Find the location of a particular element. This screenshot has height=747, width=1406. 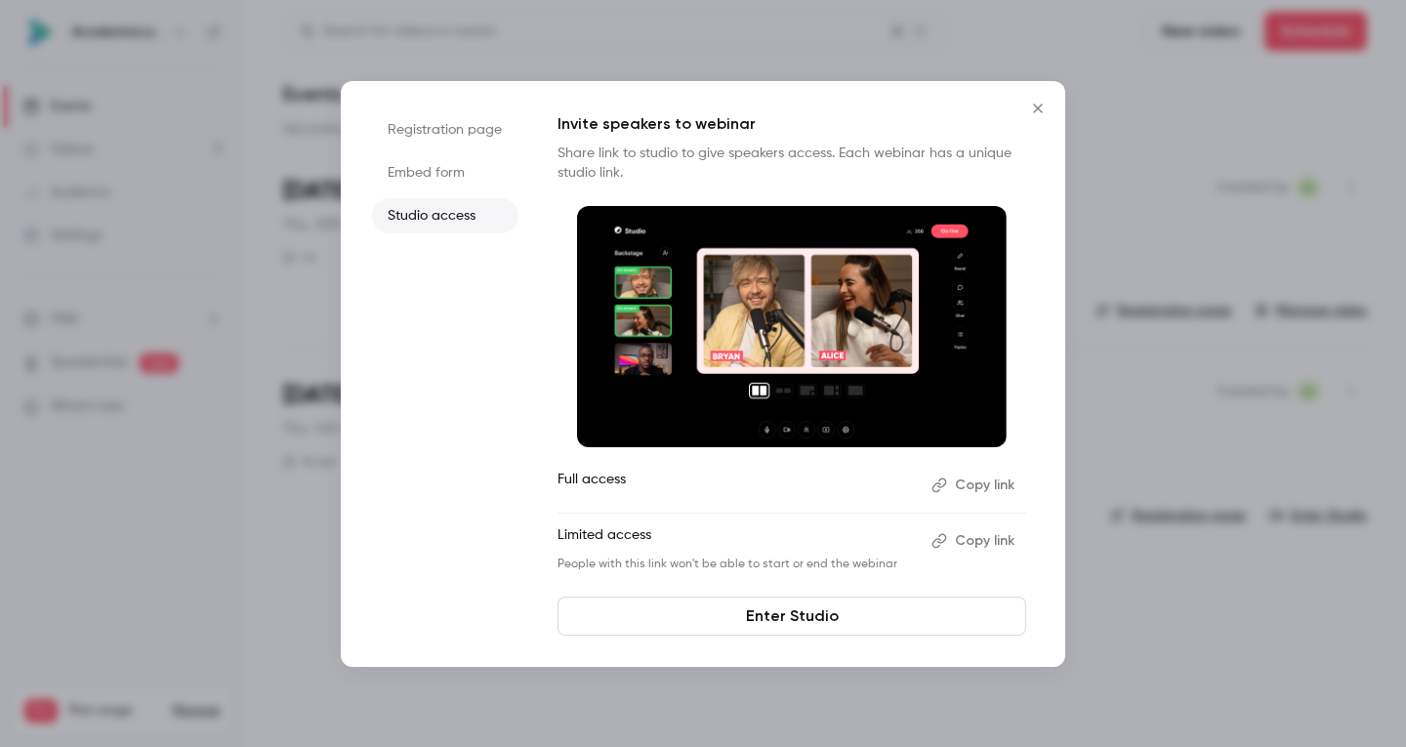

img: Invite speakers to webinar is located at coordinates (792, 327).